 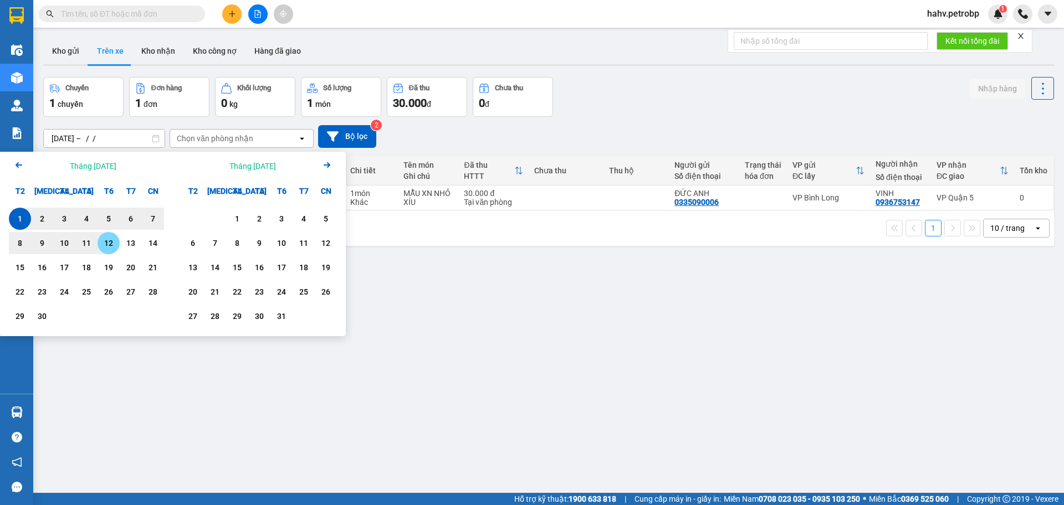 I want to click on div: 29, so click(x=237, y=316).